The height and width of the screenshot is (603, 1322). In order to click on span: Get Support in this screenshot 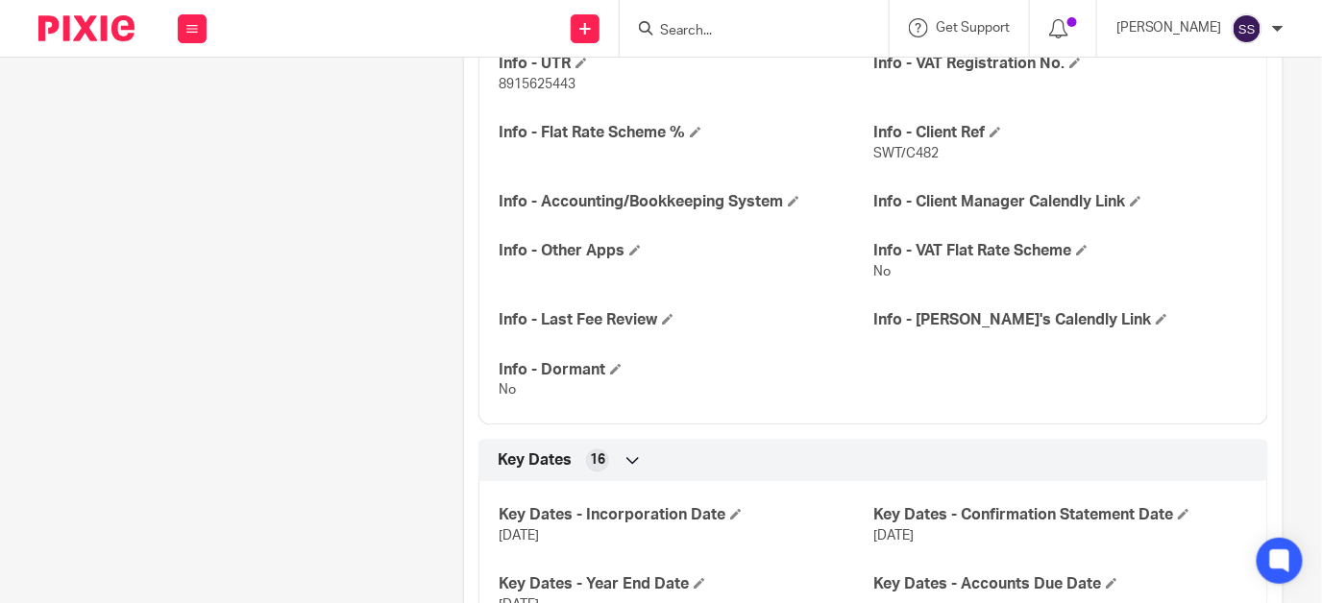, I will do `click(972, 28)`.